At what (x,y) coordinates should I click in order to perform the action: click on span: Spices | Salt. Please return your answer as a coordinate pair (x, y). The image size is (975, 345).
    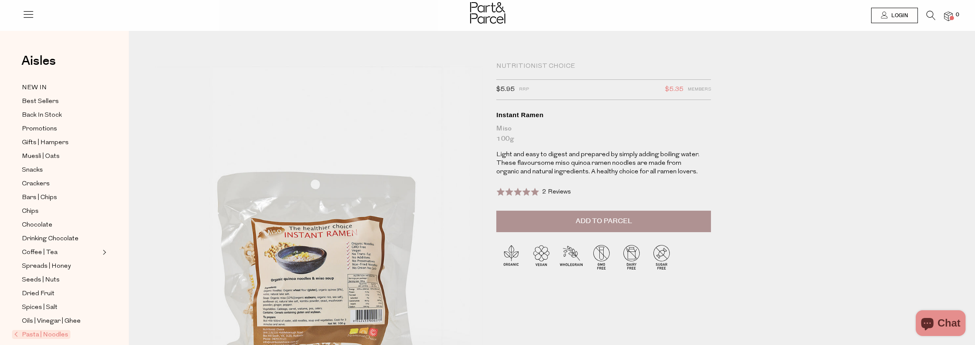
    Looking at the image, I should click on (39, 308).